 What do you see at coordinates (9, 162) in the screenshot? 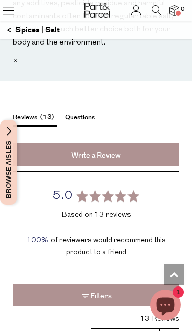
I see `span: Browse Aisles` at bounding box center [9, 162].